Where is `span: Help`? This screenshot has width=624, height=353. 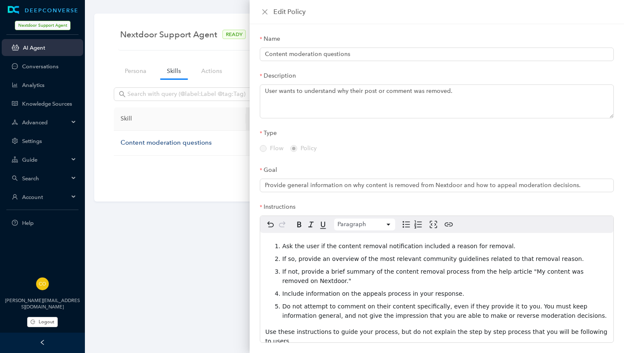 span: Help is located at coordinates (49, 223).